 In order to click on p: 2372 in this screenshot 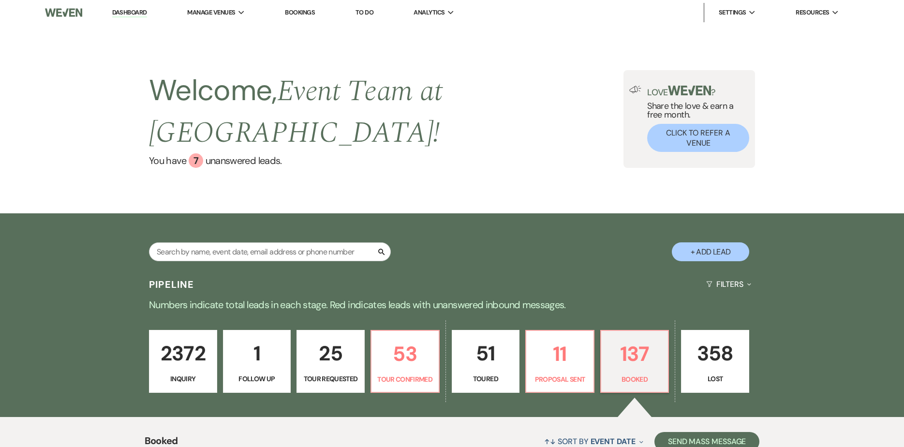, I will do `click(183, 353)`.